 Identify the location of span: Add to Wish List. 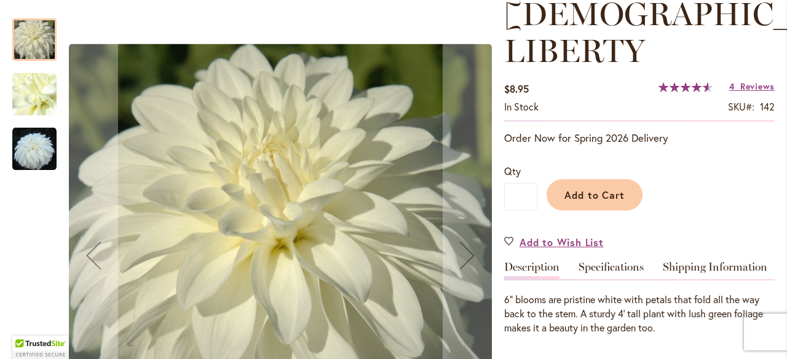
(561, 242).